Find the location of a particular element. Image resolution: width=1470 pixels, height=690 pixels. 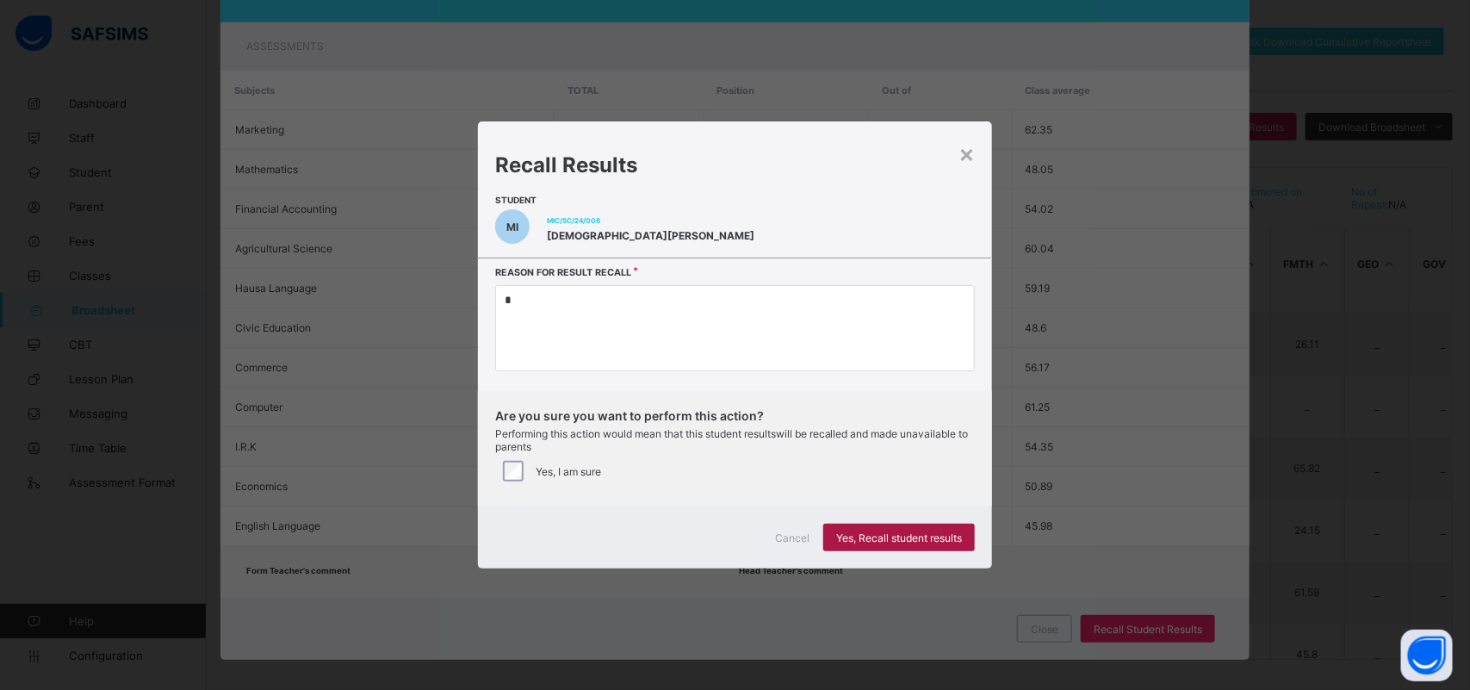

button: Open asap is located at coordinates (1427, 656).